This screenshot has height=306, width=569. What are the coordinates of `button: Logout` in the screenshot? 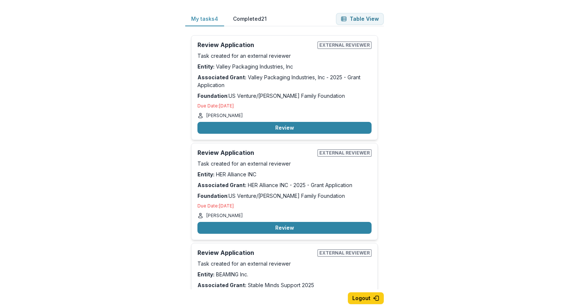 It's located at (366, 298).